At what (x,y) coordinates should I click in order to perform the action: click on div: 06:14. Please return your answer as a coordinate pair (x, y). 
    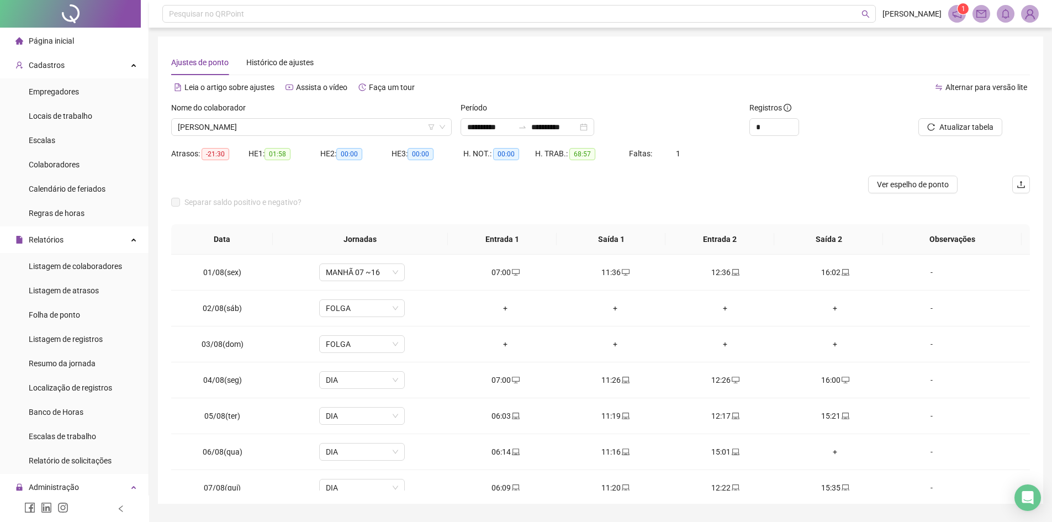
    Looking at the image, I should click on (505, 452).